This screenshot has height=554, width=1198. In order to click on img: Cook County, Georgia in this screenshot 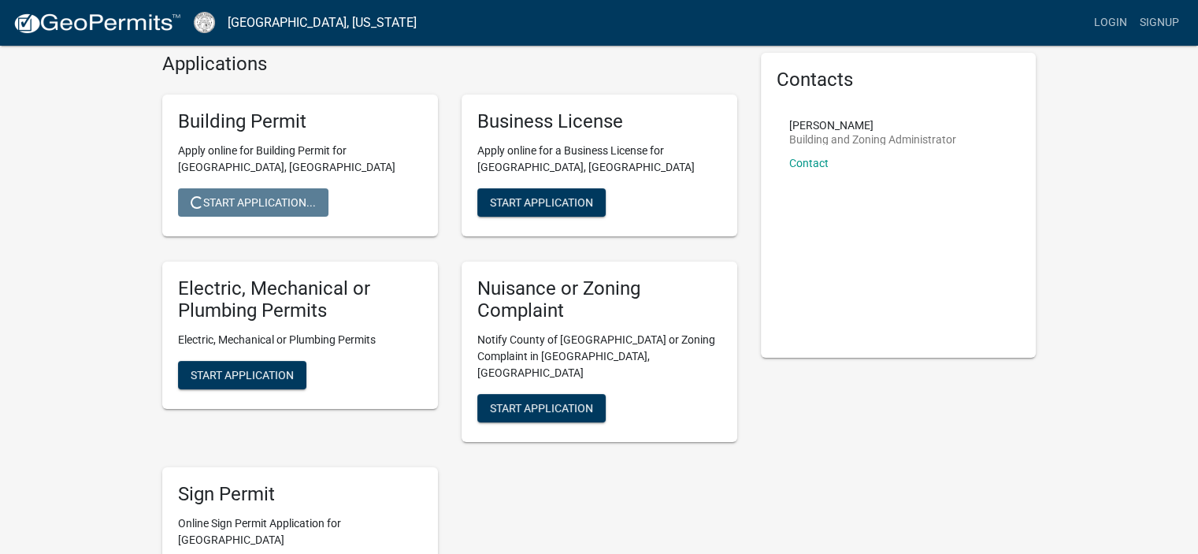, I will do `click(204, 22)`.